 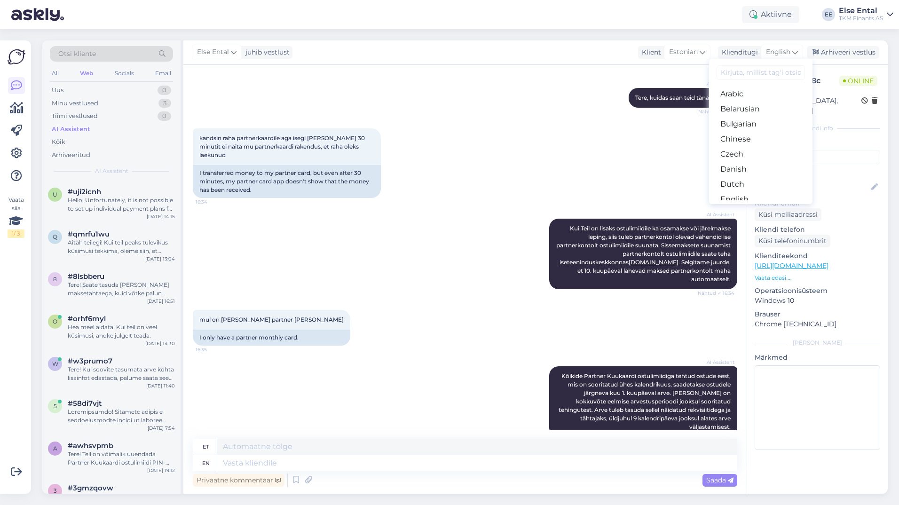 I want to click on div: Küsi telefoninumbrit, so click(x=792, y=241).